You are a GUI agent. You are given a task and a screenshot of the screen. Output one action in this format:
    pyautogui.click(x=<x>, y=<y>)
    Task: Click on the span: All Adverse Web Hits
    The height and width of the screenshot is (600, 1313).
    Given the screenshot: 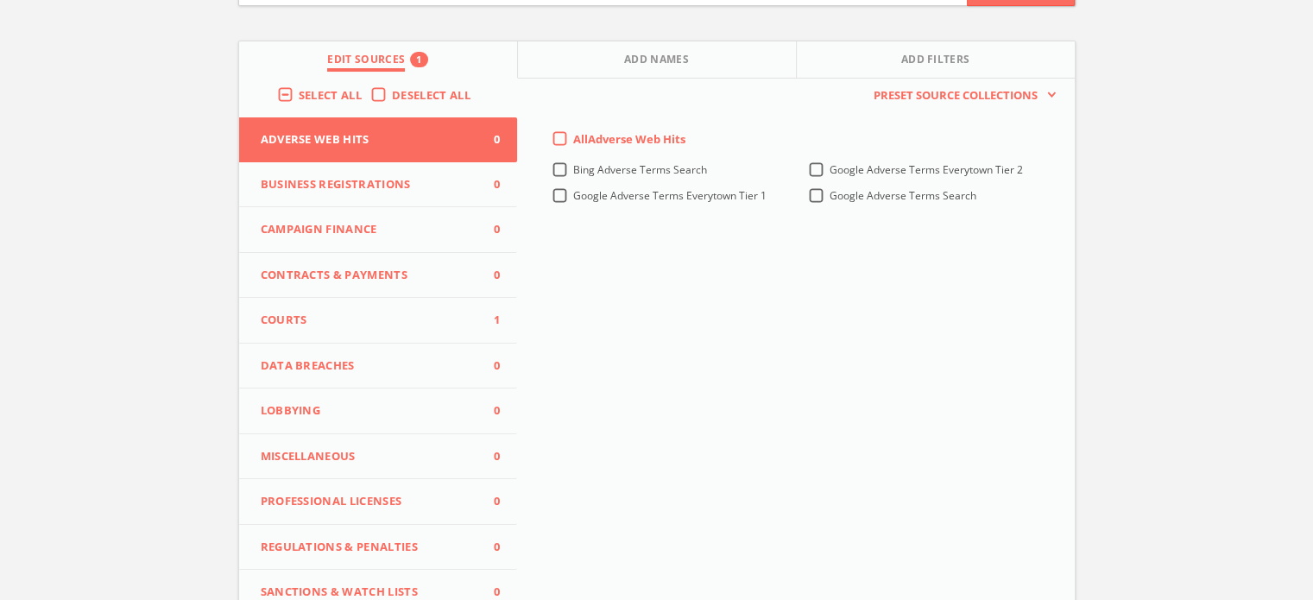 What is the action you would take?
    pyautogui.click(x=629, y=139)
    